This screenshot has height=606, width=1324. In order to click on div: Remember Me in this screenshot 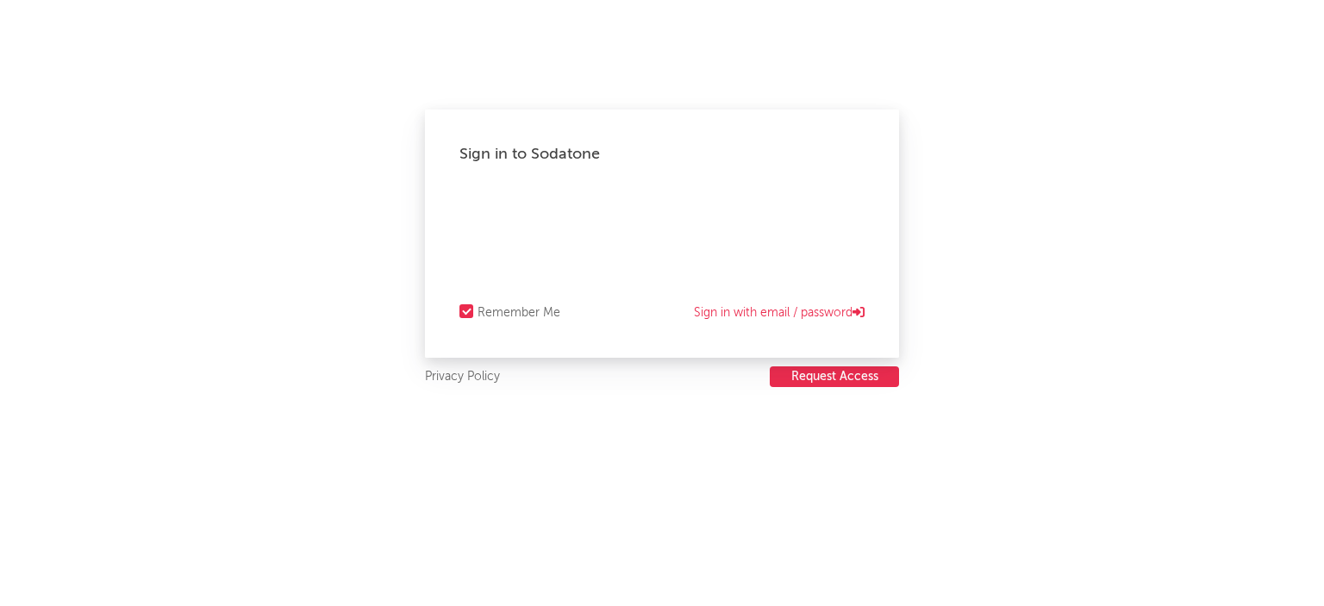, I will do `click(519, 313)`.